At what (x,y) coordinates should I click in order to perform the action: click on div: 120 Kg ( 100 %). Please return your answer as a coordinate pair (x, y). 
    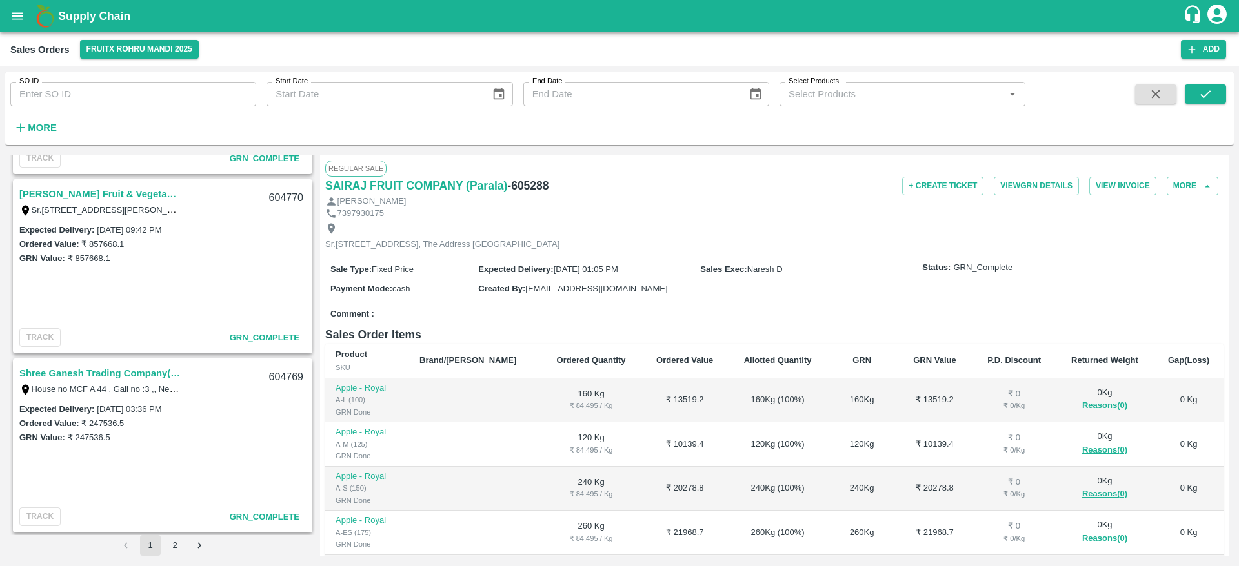
    Looking at the image, I should click on (777, 445).